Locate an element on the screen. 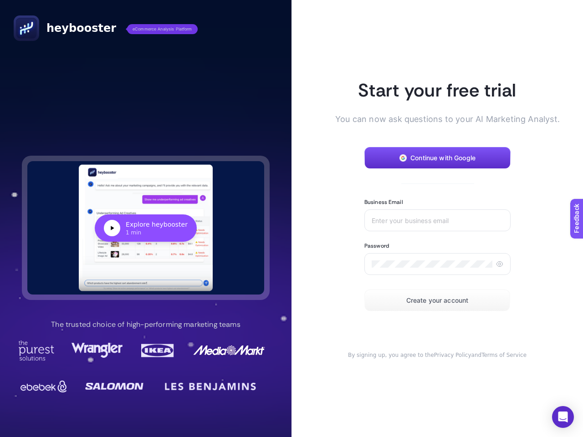  img: Salomon is located at coordinates (114, 387).